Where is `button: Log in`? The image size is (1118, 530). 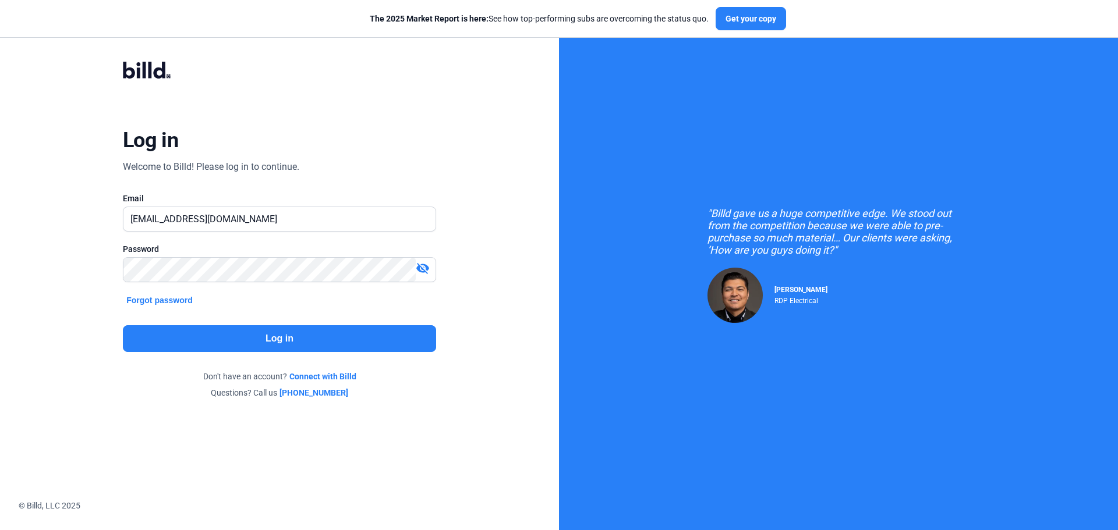 button: Log in is located at coordinates (279, 339).